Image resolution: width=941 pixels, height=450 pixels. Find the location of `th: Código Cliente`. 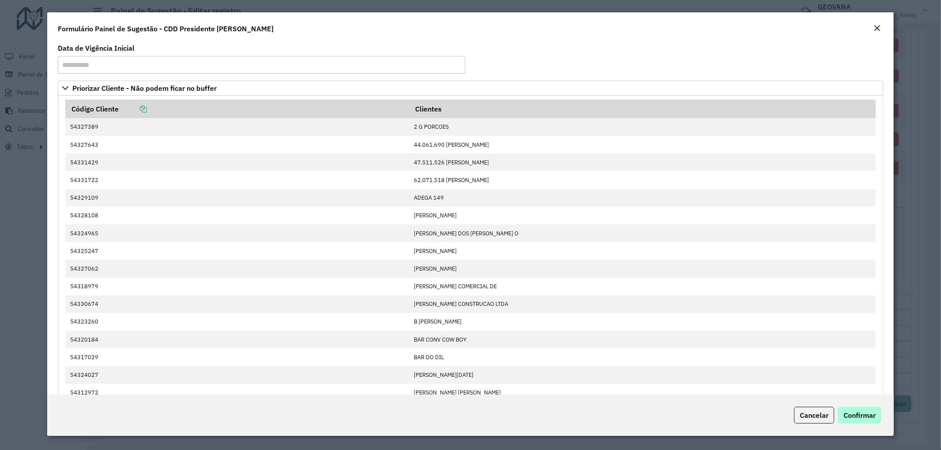

th: Código Cliente is located at coordinates (237, 109).